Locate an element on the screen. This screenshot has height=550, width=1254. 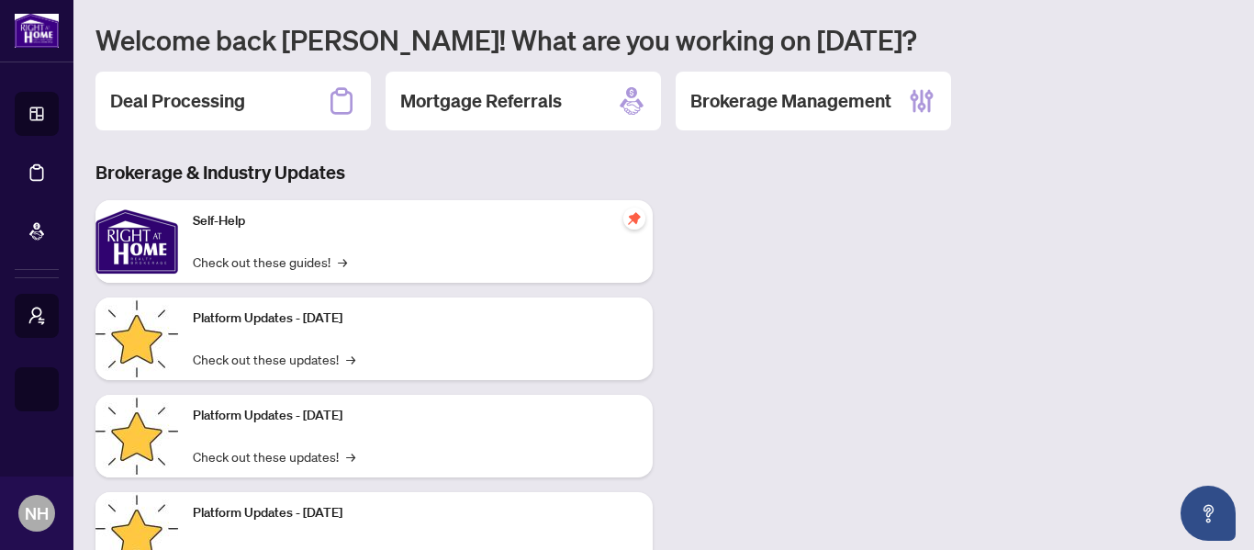
img: logo is located at coordinates (37, 30).